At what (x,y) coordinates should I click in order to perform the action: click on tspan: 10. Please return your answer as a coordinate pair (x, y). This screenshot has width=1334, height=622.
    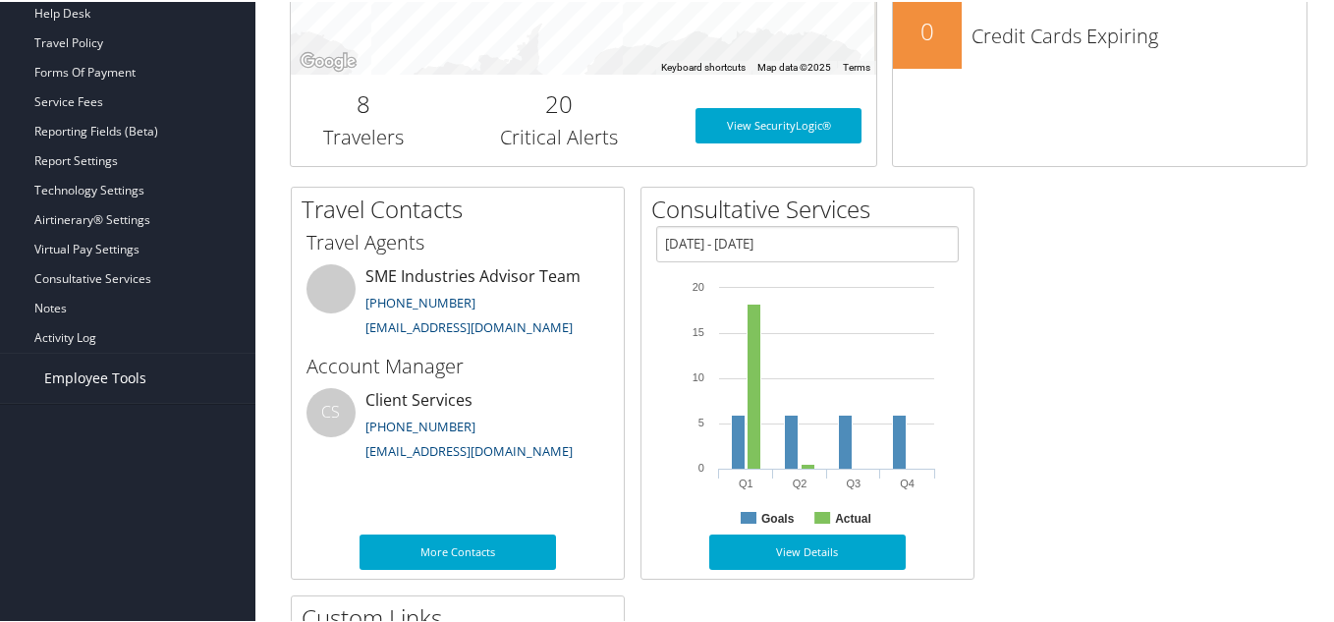
    Looking at the image, I should click on (698, 375).